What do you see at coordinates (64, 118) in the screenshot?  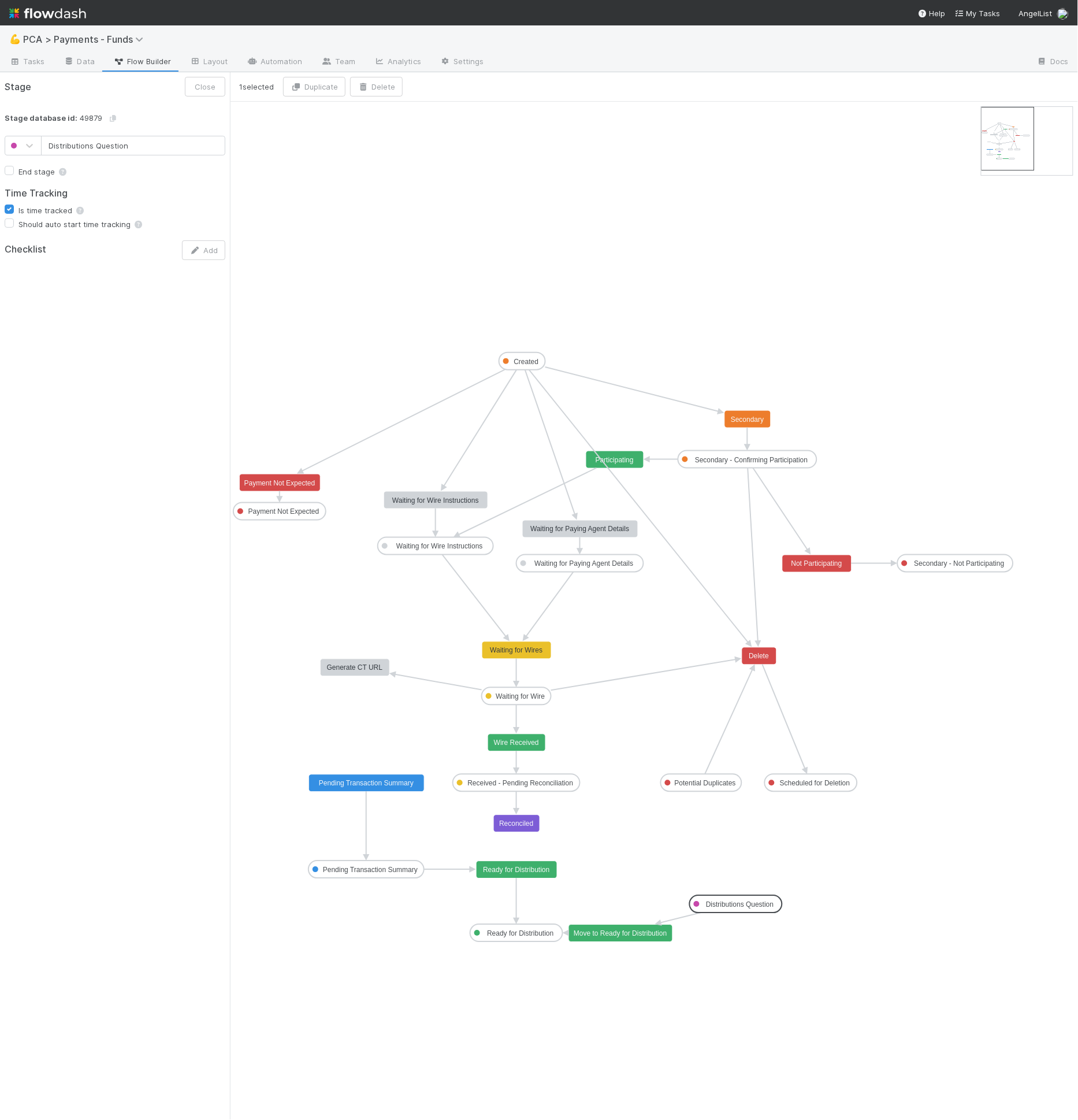 I see `span: 49879` at bounding box center [64, 118].